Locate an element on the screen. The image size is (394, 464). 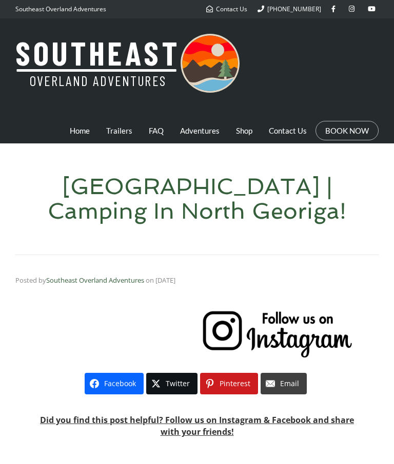
img: follow-us-on-instagram-southeast-overland-adventures.png is located at coordinates (277, 334).